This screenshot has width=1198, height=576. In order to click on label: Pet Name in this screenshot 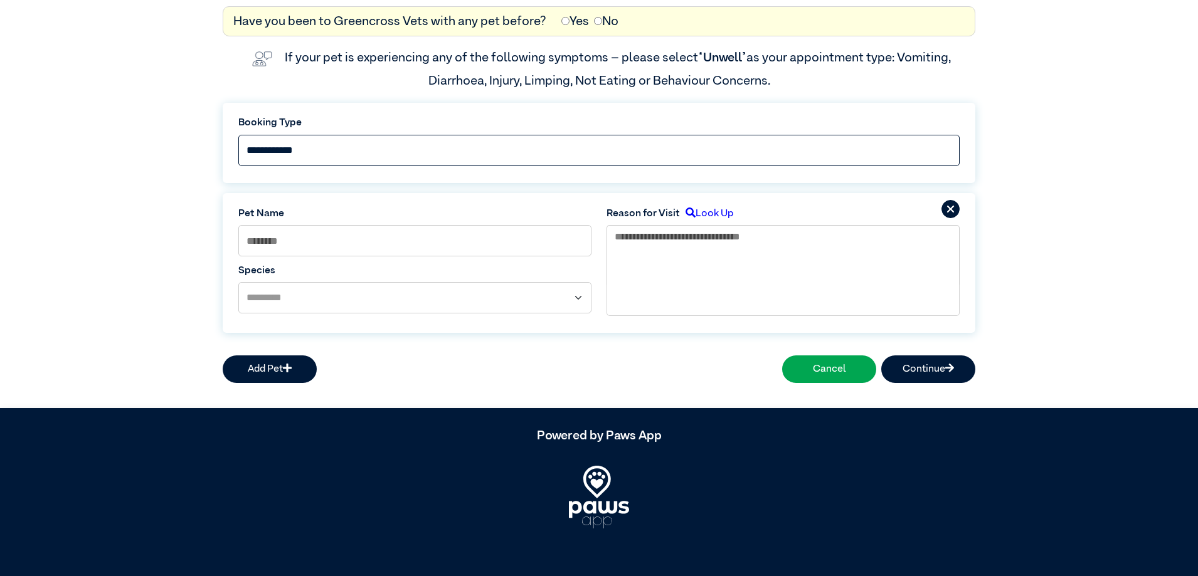, I will do `click(414, 214)`.